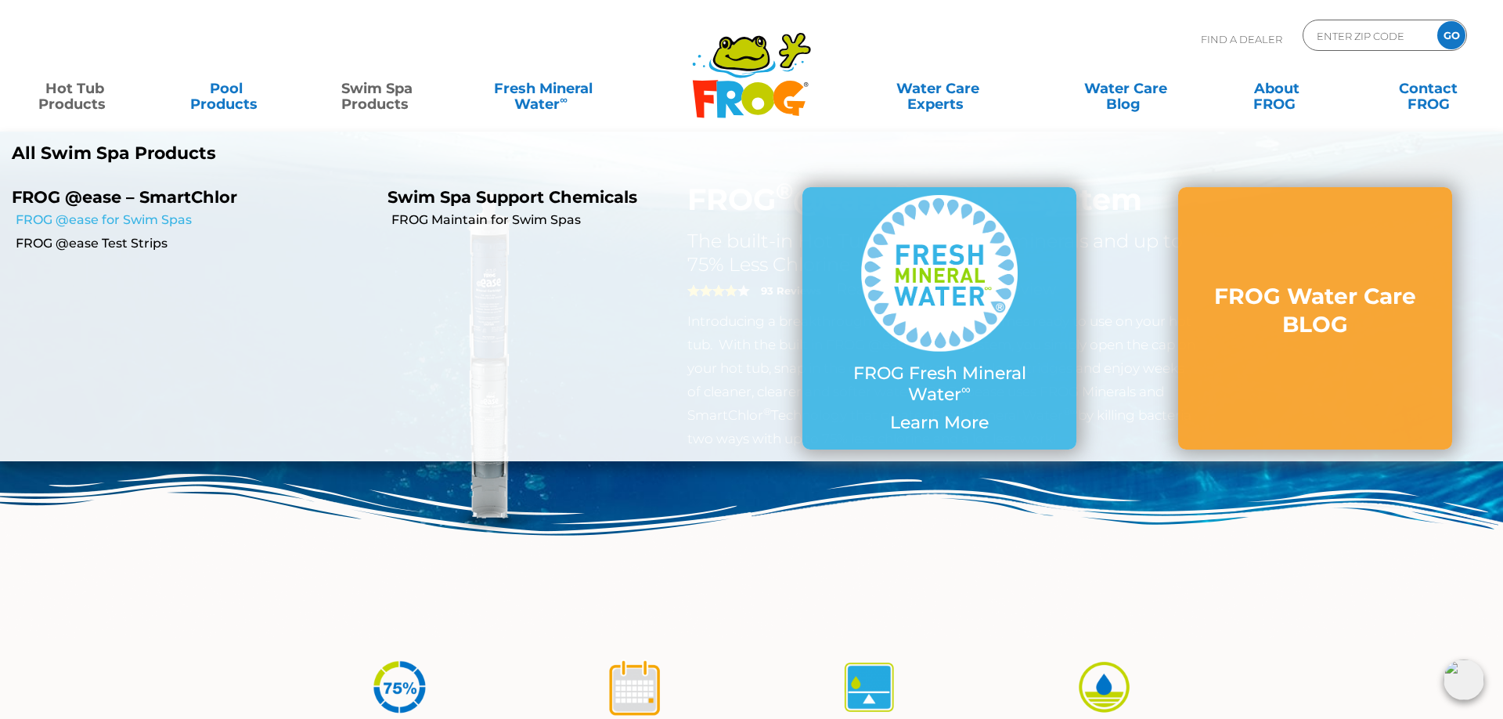 The height and width of the screenshot is (719, 1503). What do you see at coordinates (1315, 310) in the screenshot?
I see `h3: FROG Water Care BLOG` at bounding box center [1315, 310].